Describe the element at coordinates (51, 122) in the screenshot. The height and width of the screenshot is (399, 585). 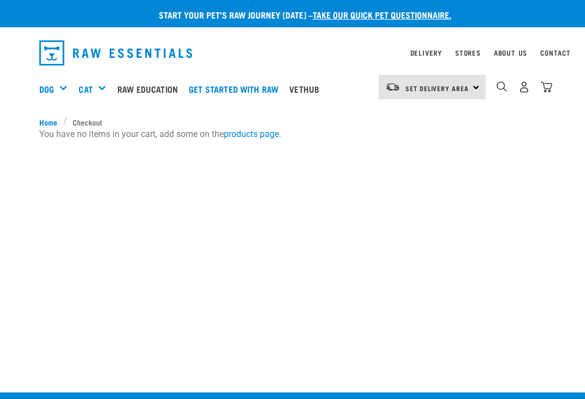
I see `a: Home` at that location.